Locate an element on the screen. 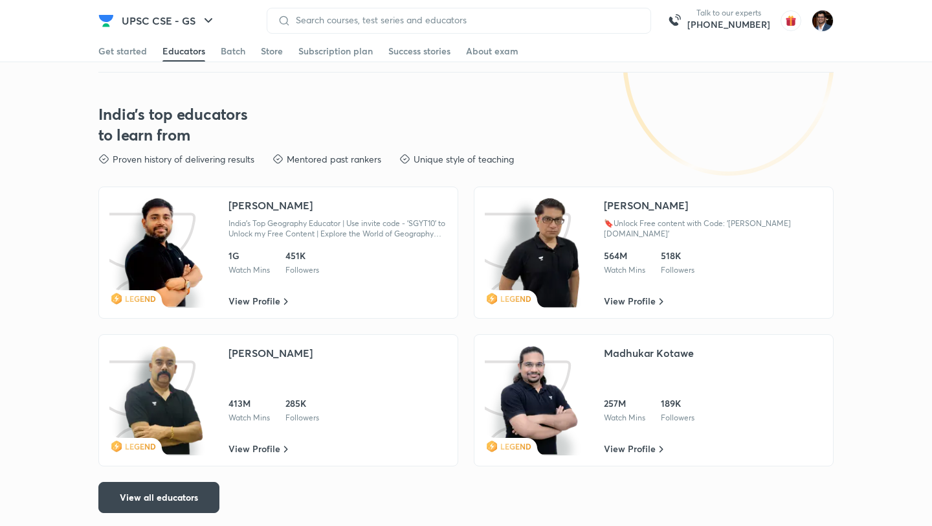 This screenshot has height=526, width=932. img: Company Logo is located at coordinates (106, 21).